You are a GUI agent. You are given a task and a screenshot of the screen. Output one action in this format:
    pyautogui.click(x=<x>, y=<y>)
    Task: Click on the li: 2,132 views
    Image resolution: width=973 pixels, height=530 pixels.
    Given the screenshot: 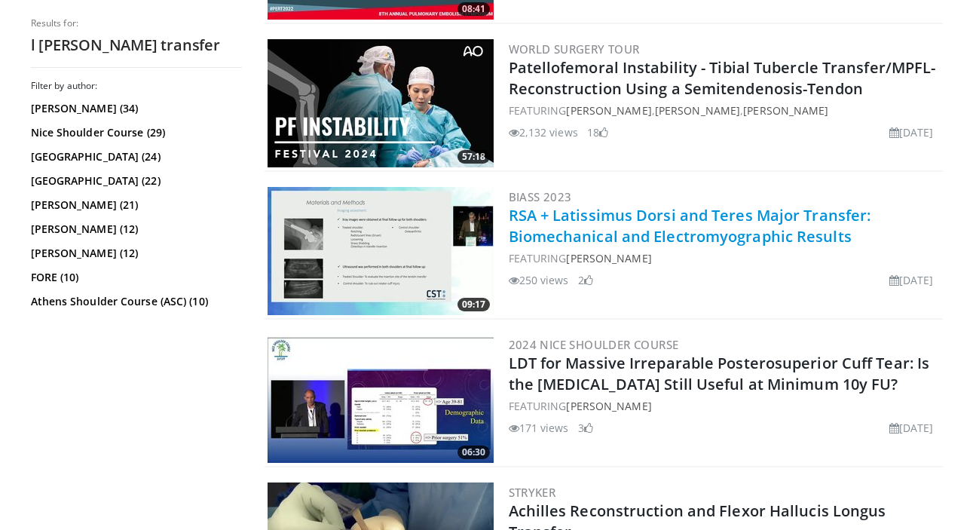 What is the action you would take?
    pyautogui.click(x=543, y=132)
    